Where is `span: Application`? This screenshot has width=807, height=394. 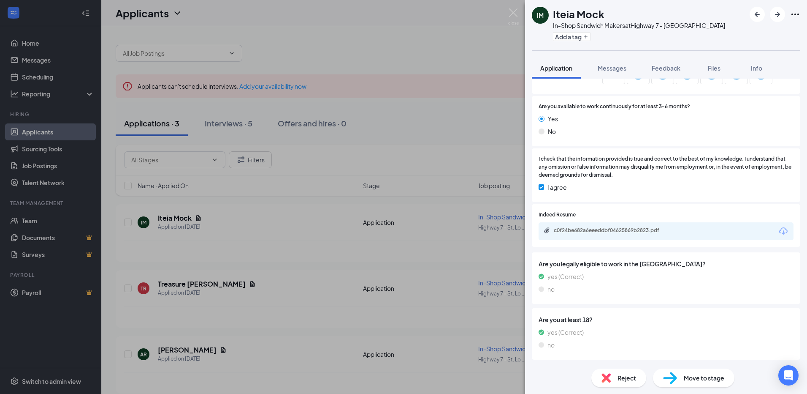 span: Application is located at coordinates (557, 68).